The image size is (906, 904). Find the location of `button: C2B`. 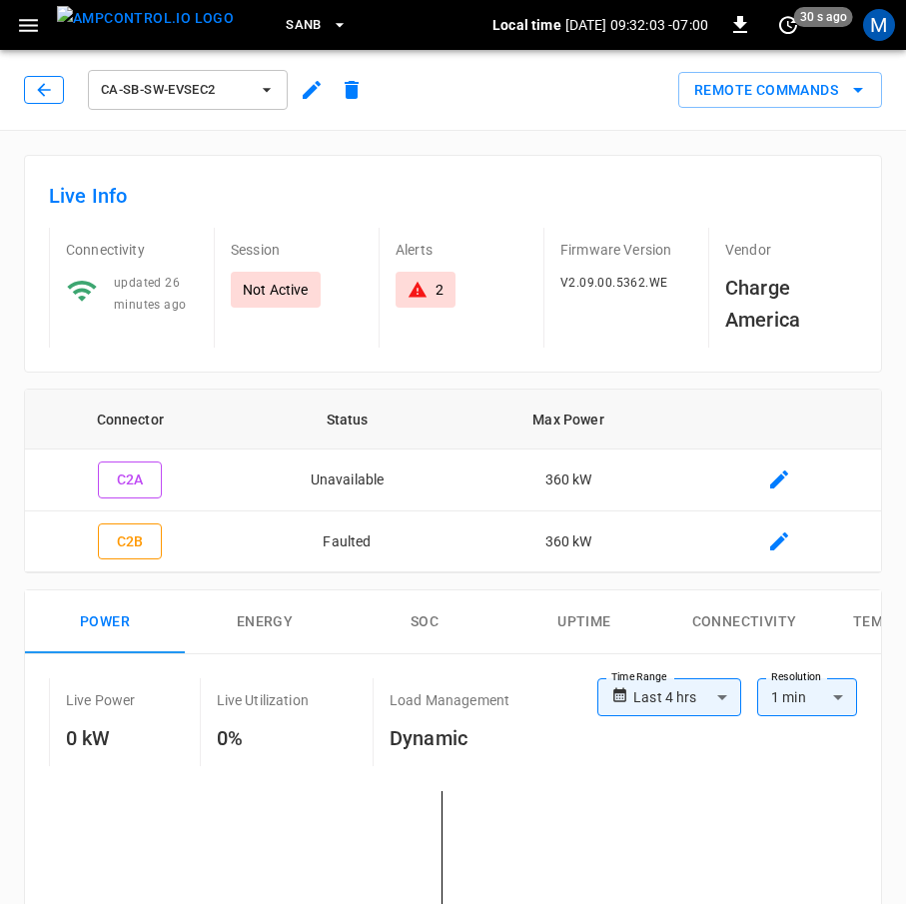

button: C2B is located at coordinates (130, 542).